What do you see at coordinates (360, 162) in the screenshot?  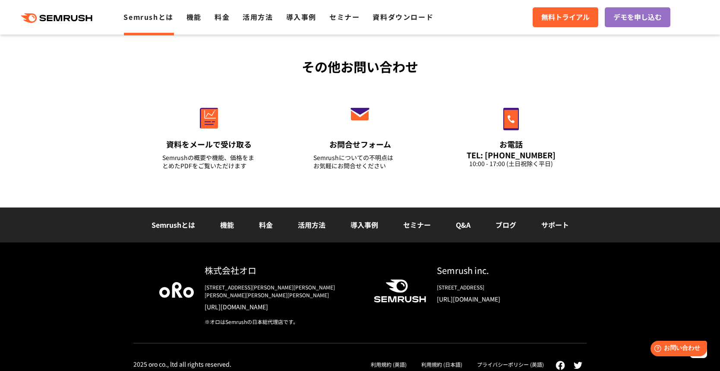 I see `div: Semrushについての不明点は お気軽にお問合せください` at bounding box center [360, 162].